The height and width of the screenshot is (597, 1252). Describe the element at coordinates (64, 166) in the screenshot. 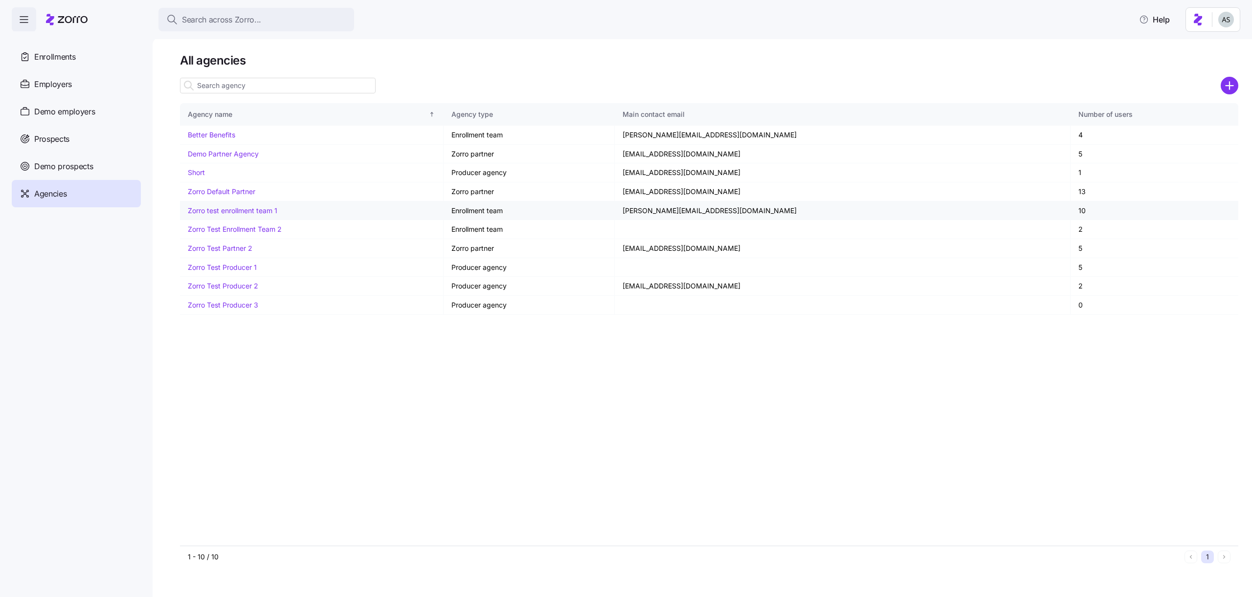

I see `span: Demo prospects` at that location.